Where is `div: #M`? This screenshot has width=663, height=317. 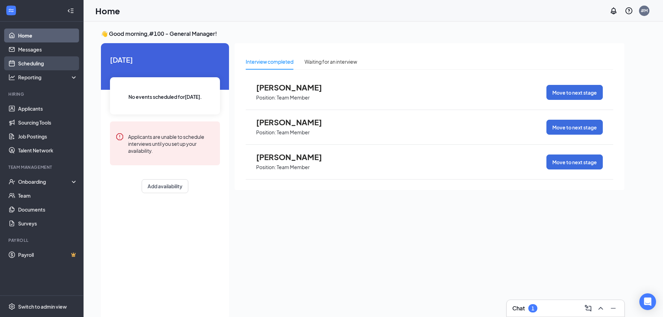
div: #M is located at coordinates (644, 10).